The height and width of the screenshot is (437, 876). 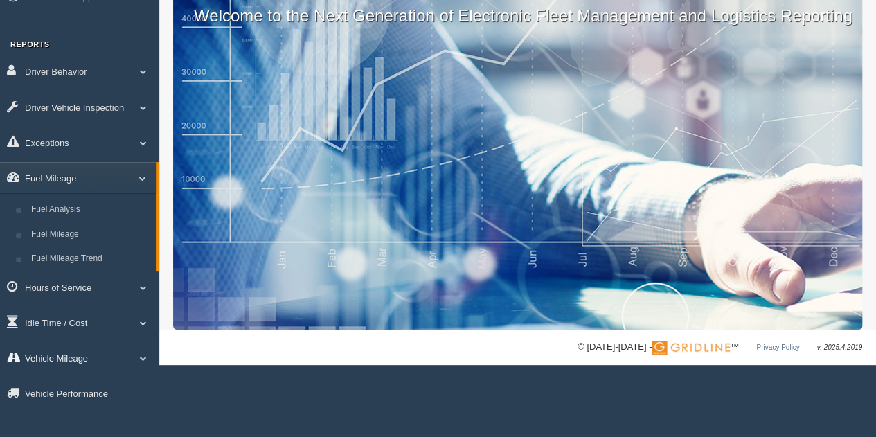 I want to click on a: Privacy Policy, so click(x=778, y=347).